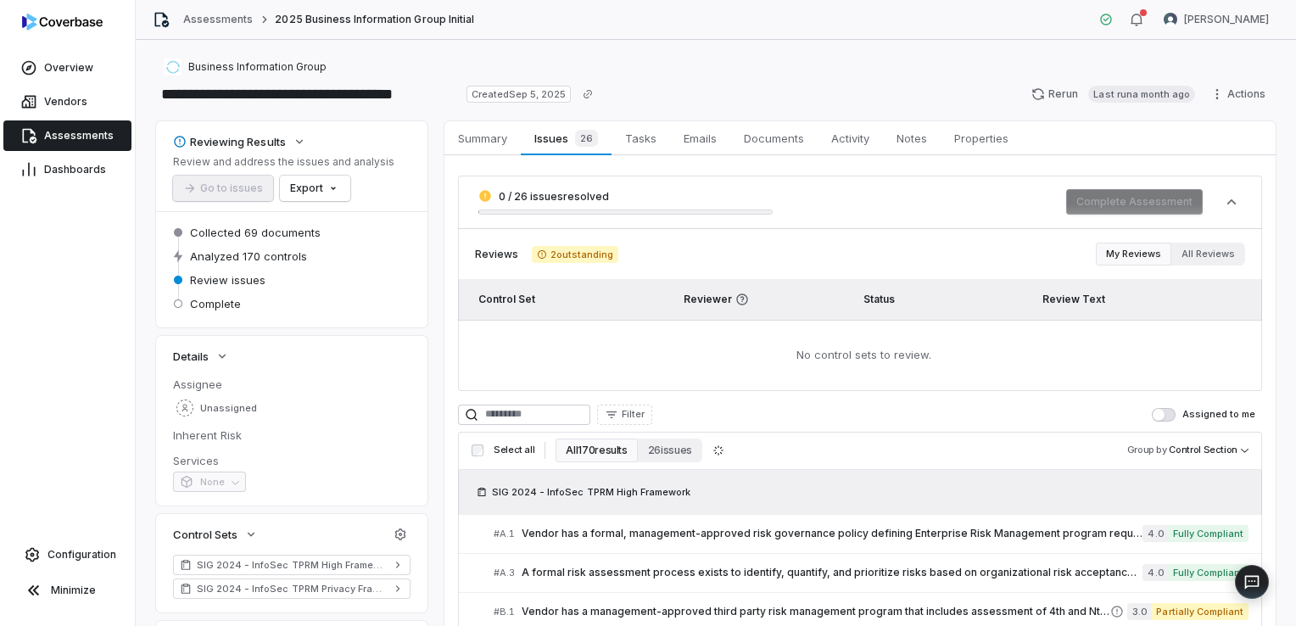  Describe the element at coordinates (624, 415) in the screenshot. I see `button: Filter` at that location.